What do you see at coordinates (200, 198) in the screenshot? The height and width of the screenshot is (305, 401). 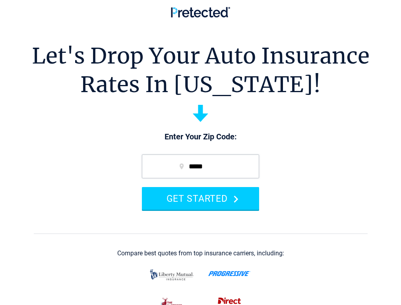 I see `button: GET STARTED` at bounding box center [200, 198].